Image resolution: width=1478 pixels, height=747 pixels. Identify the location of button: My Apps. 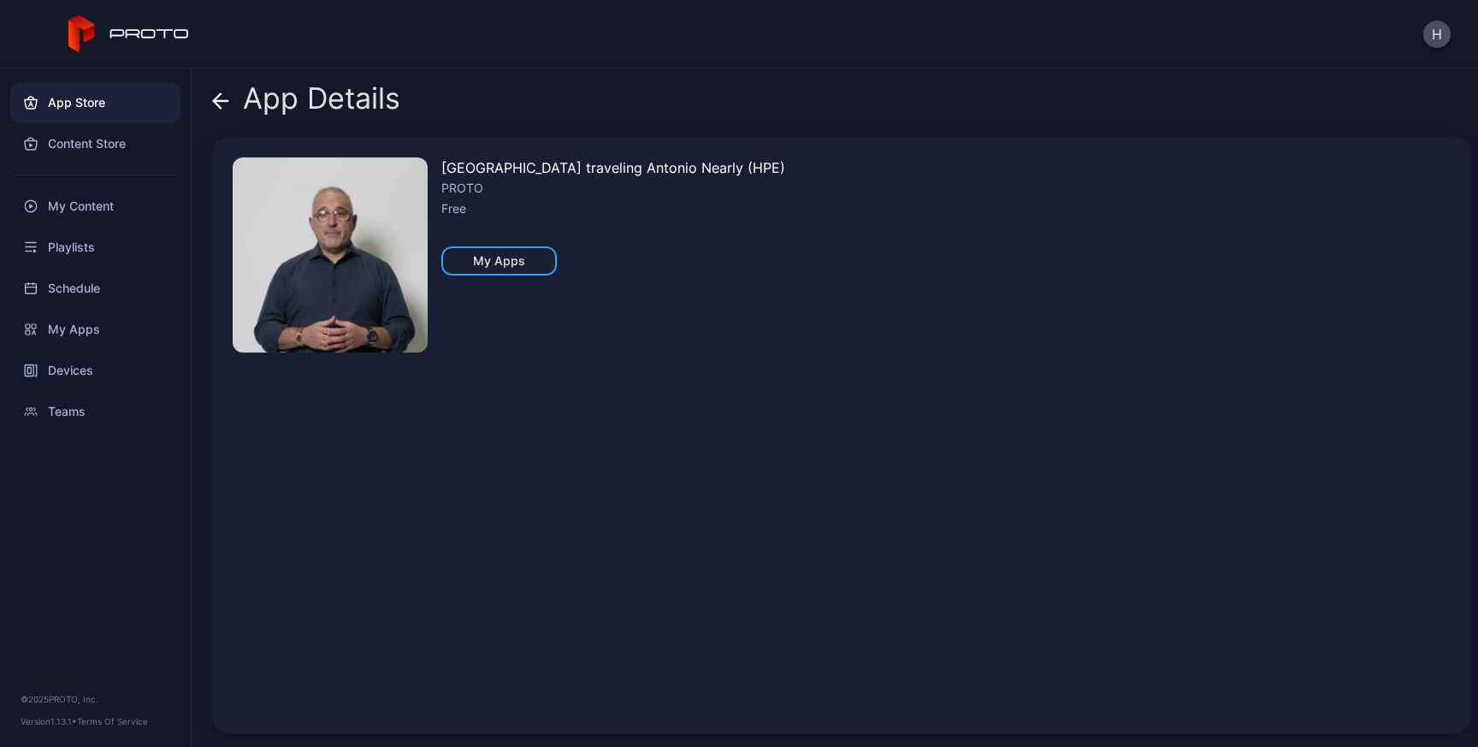
(499, 261).